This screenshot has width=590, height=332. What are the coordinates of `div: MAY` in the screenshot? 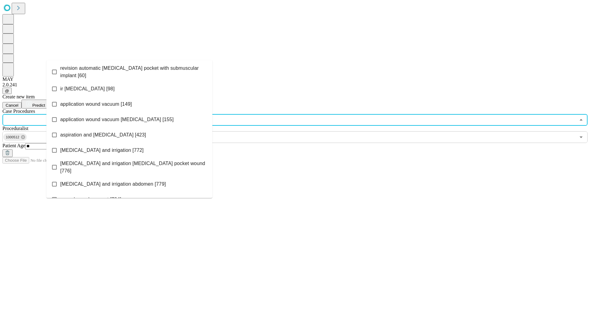 It's located at (295, 79).